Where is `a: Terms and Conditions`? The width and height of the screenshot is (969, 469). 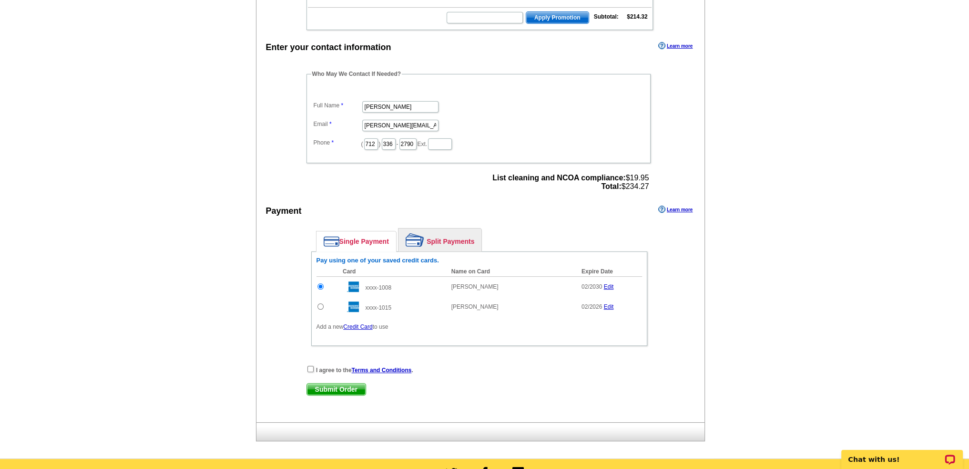
a: Terms and Conditions is located at coordinates (382, 370).